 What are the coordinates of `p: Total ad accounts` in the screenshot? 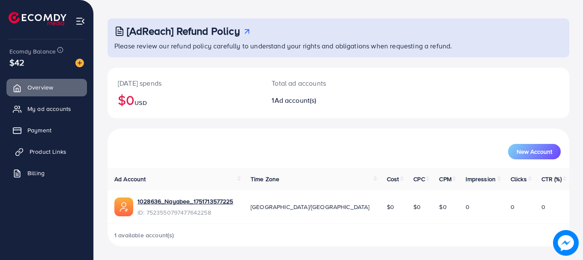 It's located at (319, 83).